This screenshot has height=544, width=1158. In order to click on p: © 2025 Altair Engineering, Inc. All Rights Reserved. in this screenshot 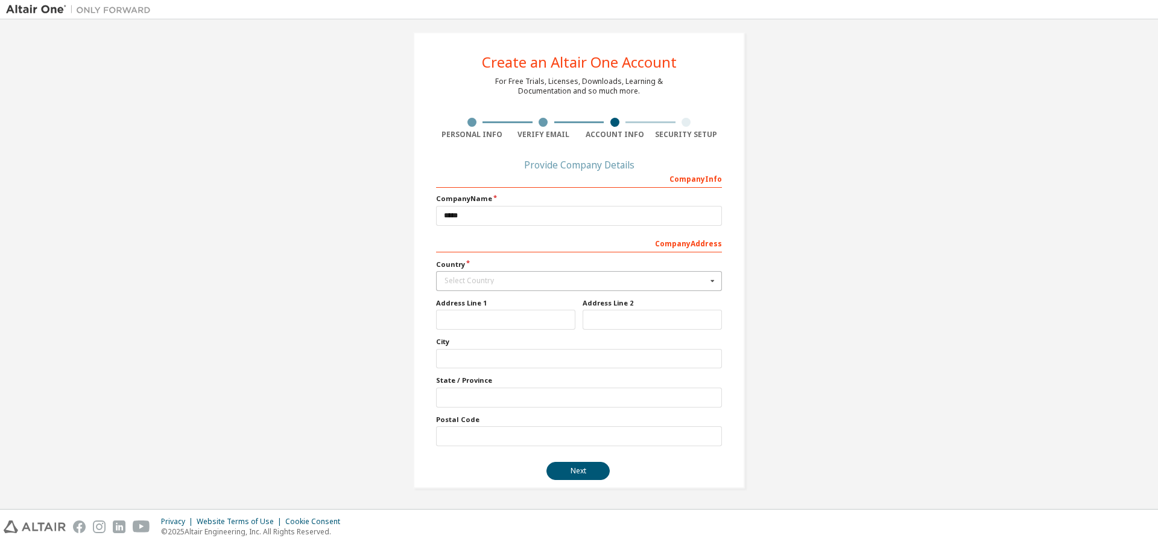, I will do `click(254, 531)`.